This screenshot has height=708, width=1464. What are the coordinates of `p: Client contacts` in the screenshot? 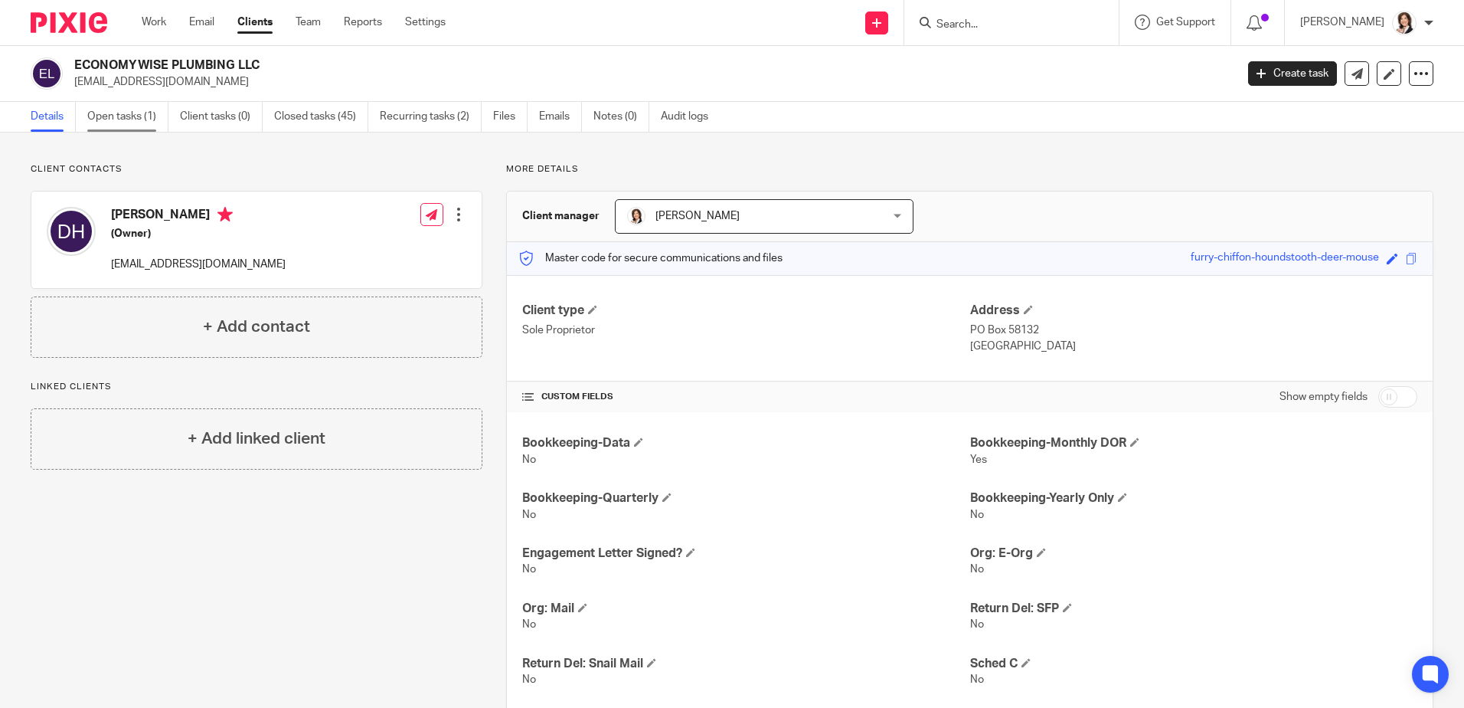 It's located at (257, 169).